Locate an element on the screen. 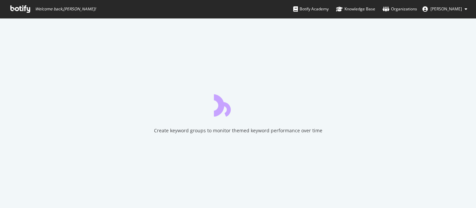 The image size is (476, 208). div: Botify Academy is located at coordinates (311, 9).